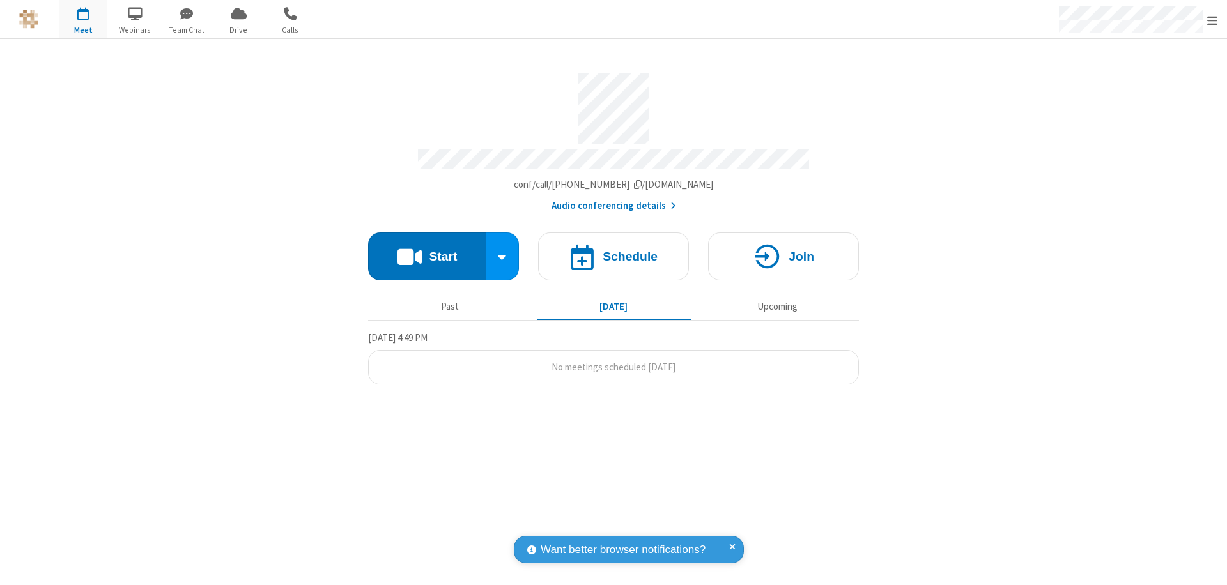 This screenshot has height=585, width=1227. Describe the element at coordinates (29, 19) in the screenshot. I see `img: QA Selenium DO NOT DELETE OR CHANGE` at that location.